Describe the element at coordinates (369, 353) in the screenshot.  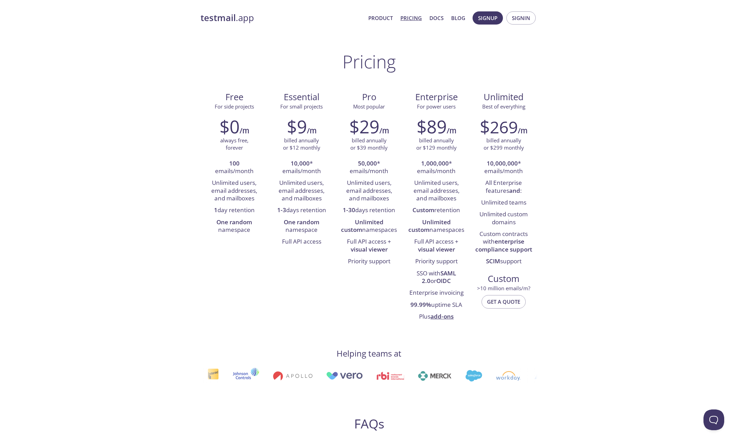
I see `h4: Helping teams at` at that location.